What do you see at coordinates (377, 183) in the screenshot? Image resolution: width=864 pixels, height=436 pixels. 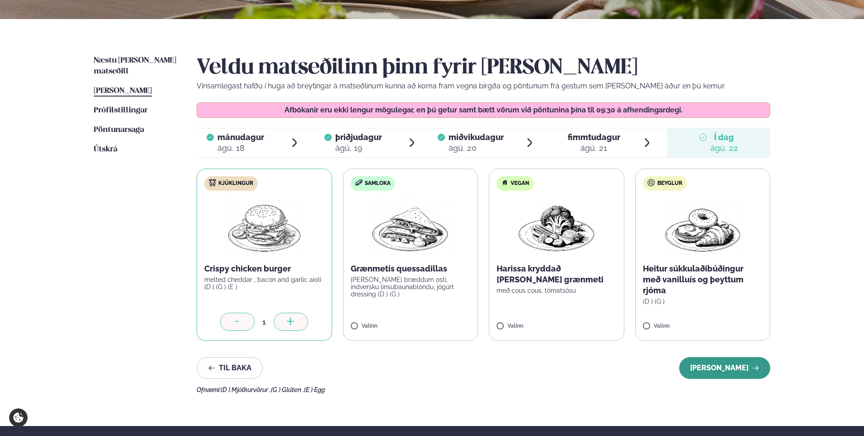 I see `span: Samloka` at bounding box center [377, 183].